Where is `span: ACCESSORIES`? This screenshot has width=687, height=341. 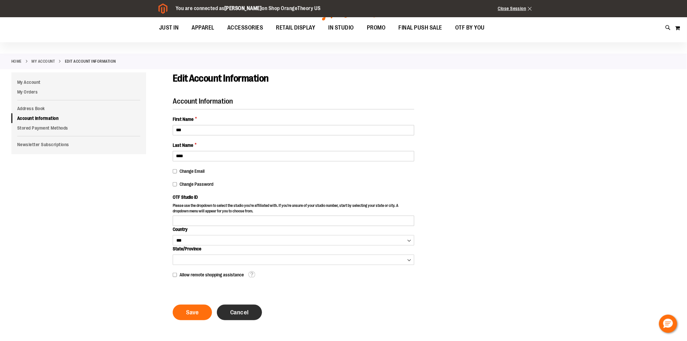 span: ACCESSORIES is located at coordinates (245, 28).